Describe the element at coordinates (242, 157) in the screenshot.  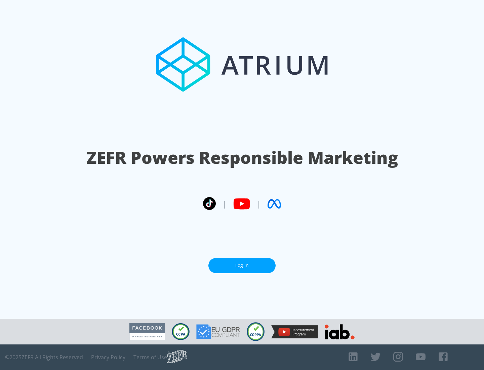
I see `h1: ZEFR Powers Responsible Marketing` at that location.